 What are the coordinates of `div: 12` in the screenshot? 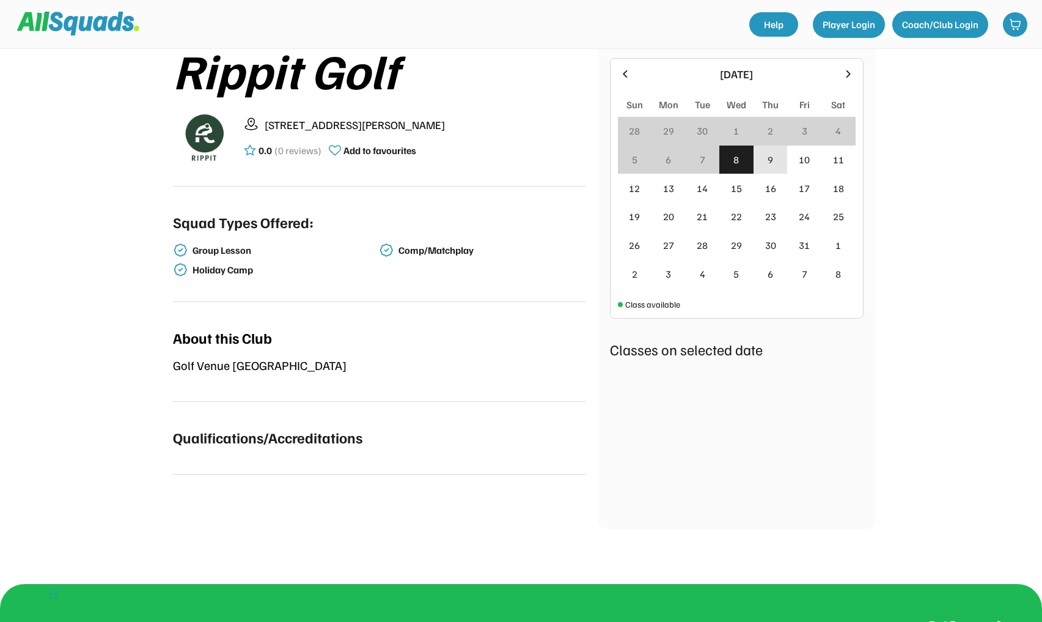 It's located at (634, 188).